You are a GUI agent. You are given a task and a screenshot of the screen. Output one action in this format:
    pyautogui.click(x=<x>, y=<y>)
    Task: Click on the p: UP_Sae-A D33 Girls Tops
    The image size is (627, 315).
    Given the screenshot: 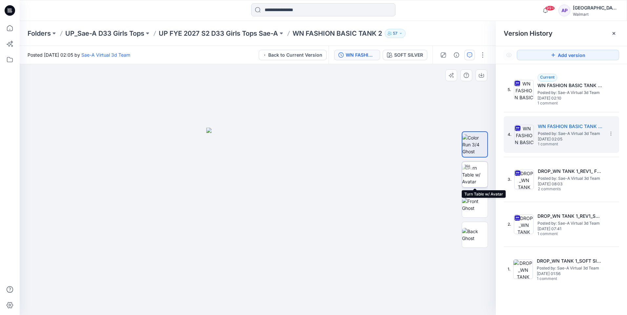 What is the action you would take?
    pyautogui.click(x=105, y=33)
    